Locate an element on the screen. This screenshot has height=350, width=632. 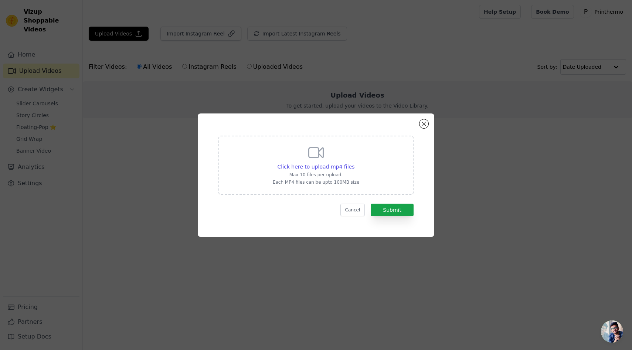
p: Max 10 files per upload. is located at coordinates (316, 175).